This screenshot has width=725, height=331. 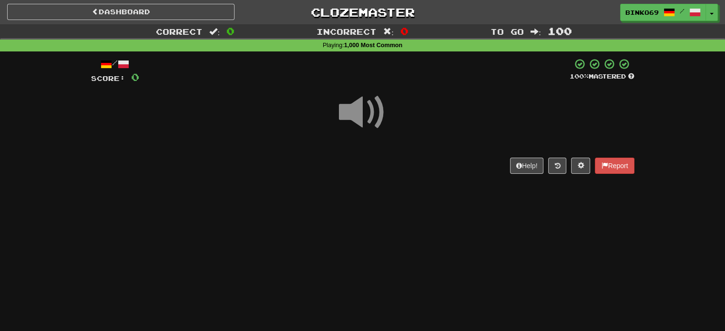 I want to click on button: Round history (alt+y), so click(x=557, y=166).